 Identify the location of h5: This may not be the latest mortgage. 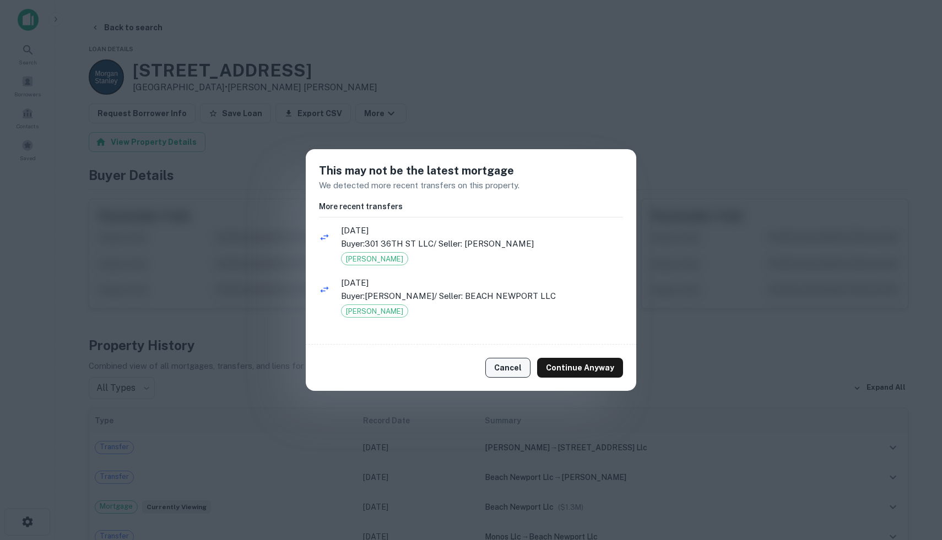
(471, 171).